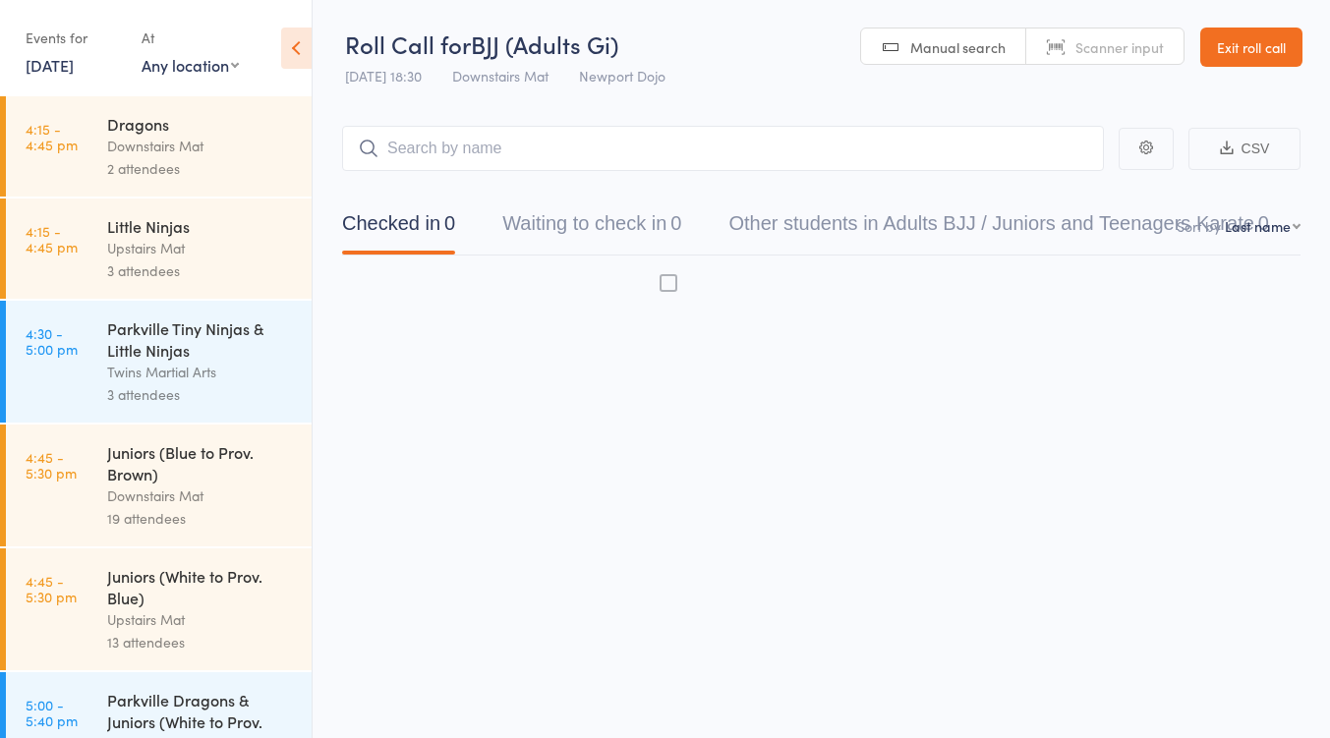 Image resolution: width=1330 pixels, height=738 pixels. I want to click on a: 4:30 -5:00 pmParkville Tiny Ninjas & Little NinjasTwins Martial Arts3 attendees, so click(158, 362).